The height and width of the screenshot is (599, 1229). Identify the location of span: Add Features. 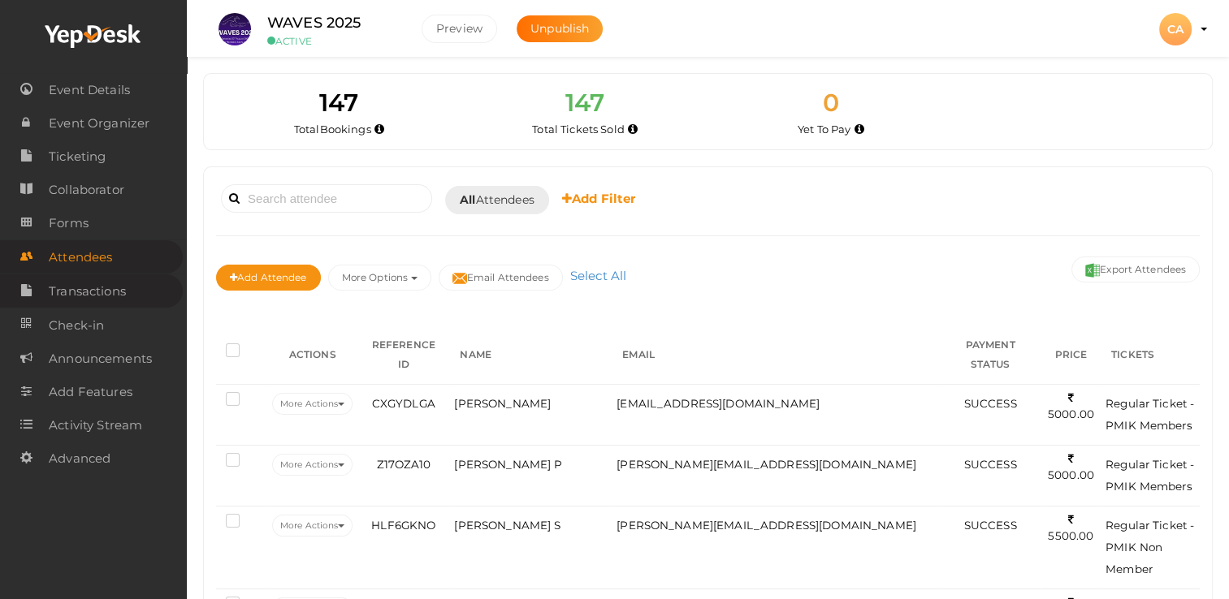
(90, 392).